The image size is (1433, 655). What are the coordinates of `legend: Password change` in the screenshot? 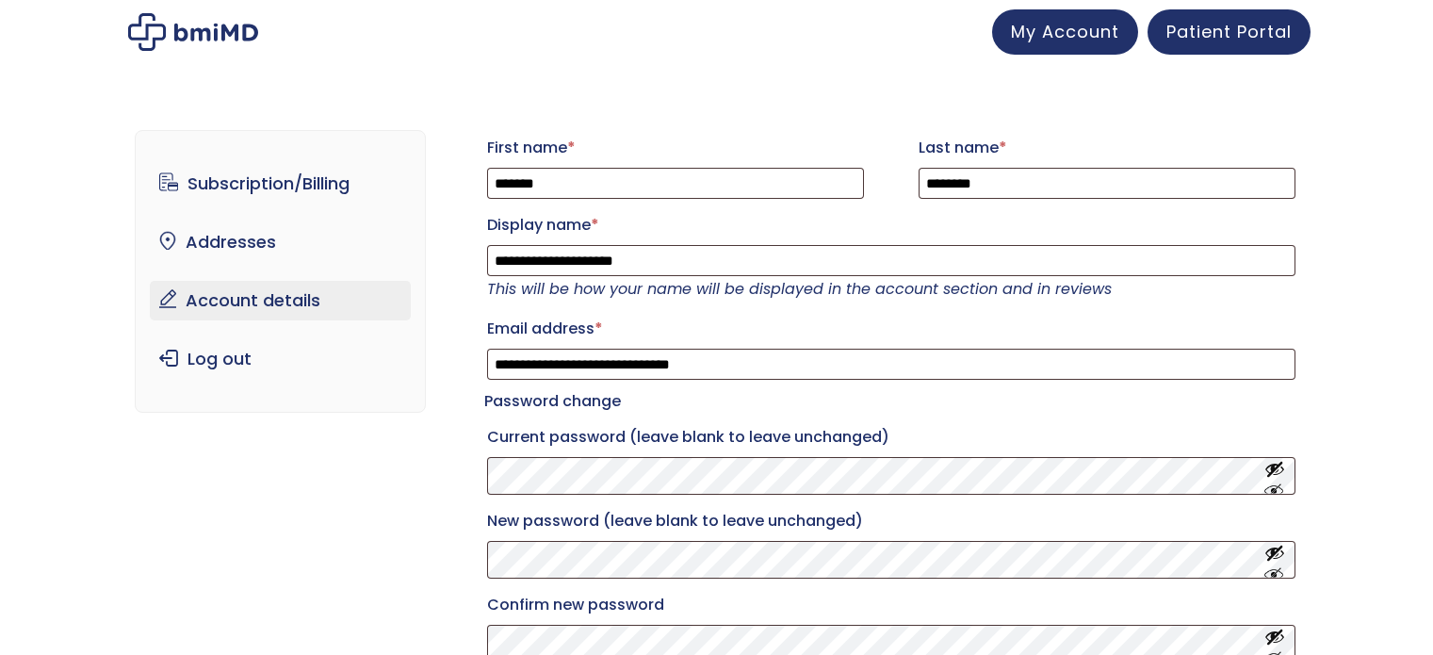 It's located at (552, 401).